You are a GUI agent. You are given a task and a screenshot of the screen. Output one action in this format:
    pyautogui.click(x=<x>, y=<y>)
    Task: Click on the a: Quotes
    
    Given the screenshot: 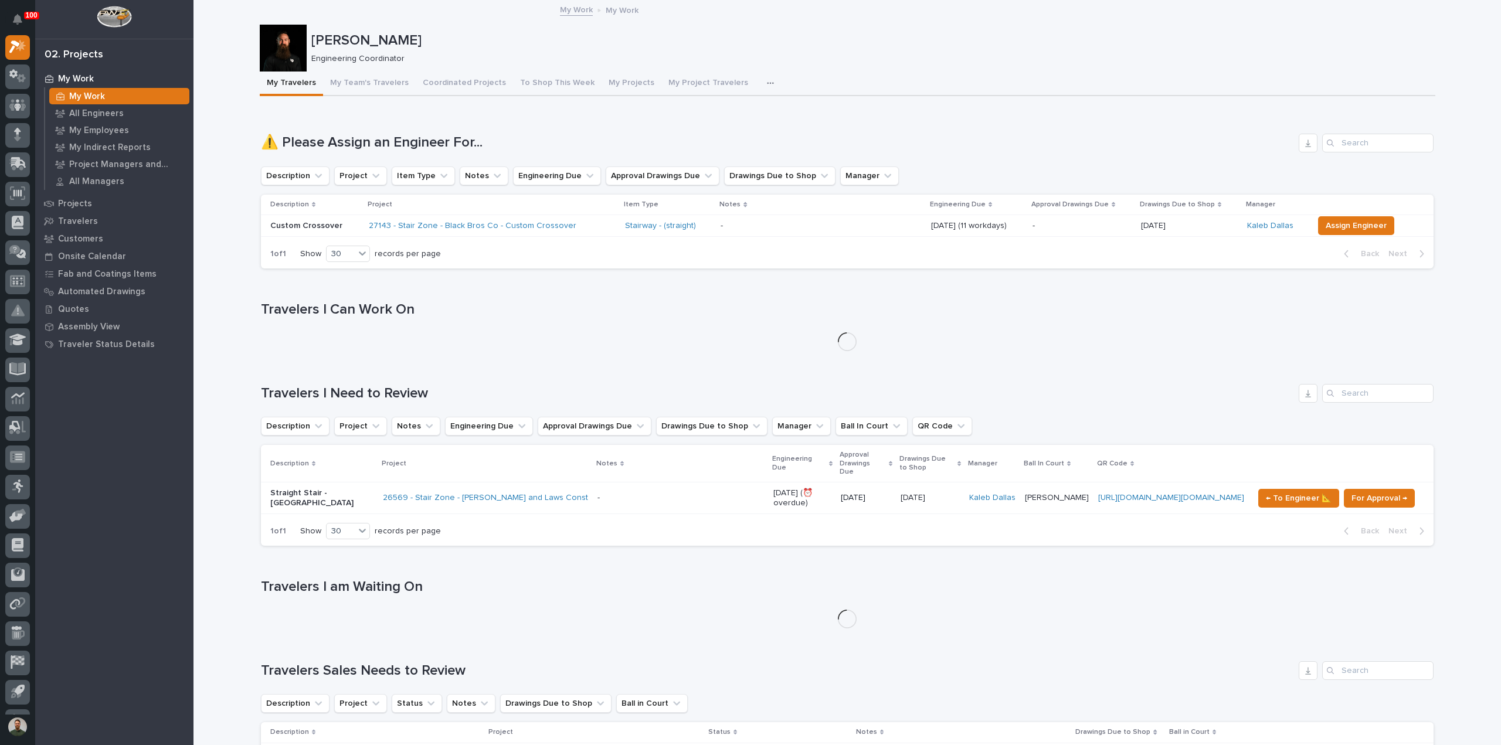 What is the action you would take?
    pyautogui.click(x=114, y=309)
    